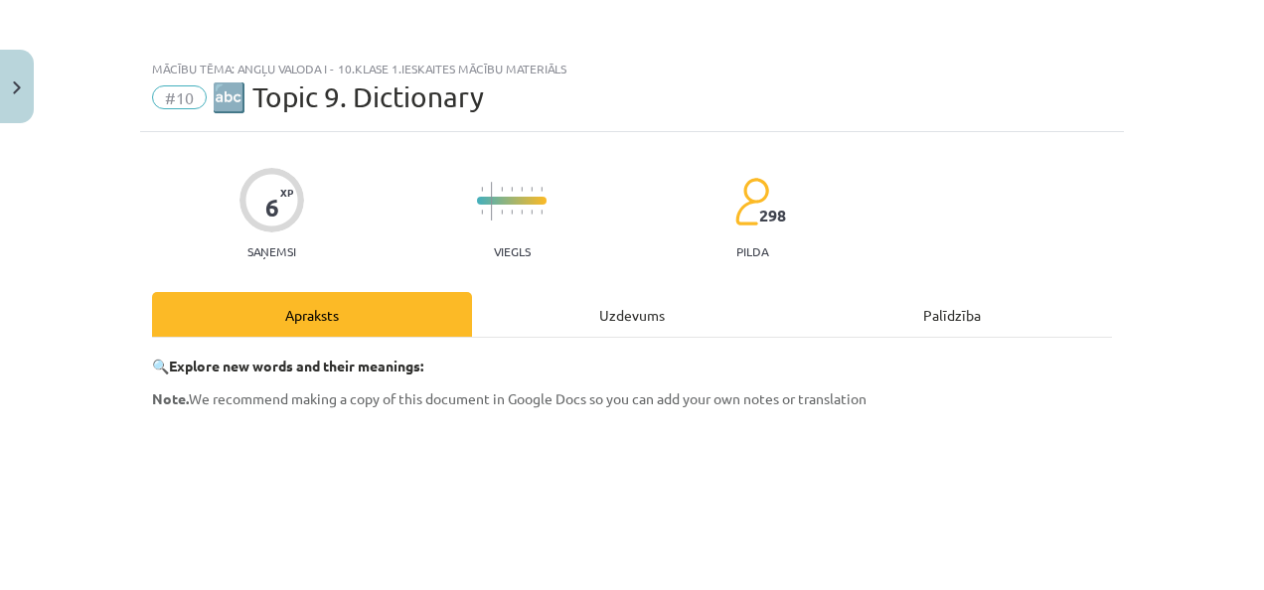 Image resolution: width=1264 pixels, height=590 pixels. I want to click on div: Palīdzība, so click(952, 314).